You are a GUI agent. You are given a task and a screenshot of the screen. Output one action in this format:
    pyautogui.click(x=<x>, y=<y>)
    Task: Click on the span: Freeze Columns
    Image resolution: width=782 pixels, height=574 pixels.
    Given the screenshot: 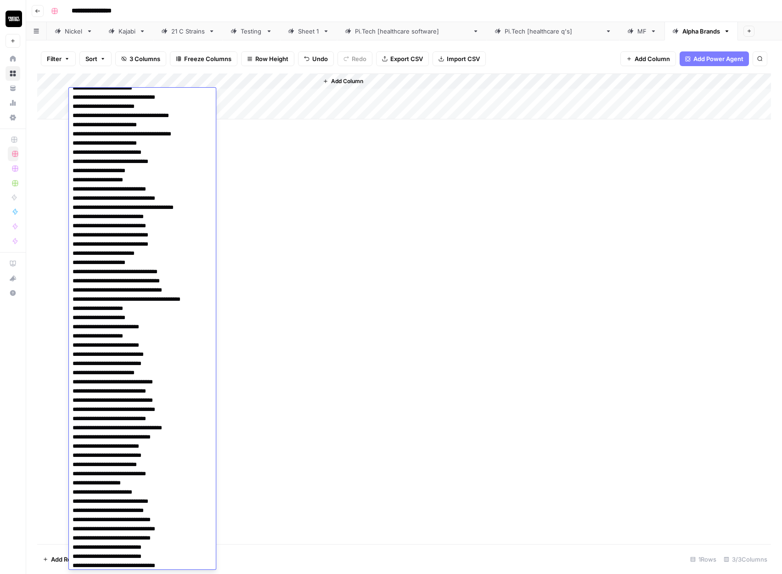 What is the action you would take?
    pyautogui.click(x=208, y=59)
    